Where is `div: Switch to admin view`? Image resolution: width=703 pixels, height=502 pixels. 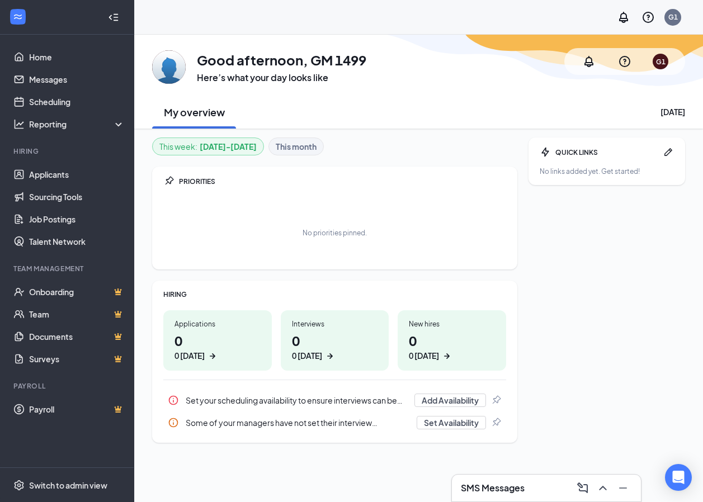 div: Switch to admin view is located at coordinates (68, 485).